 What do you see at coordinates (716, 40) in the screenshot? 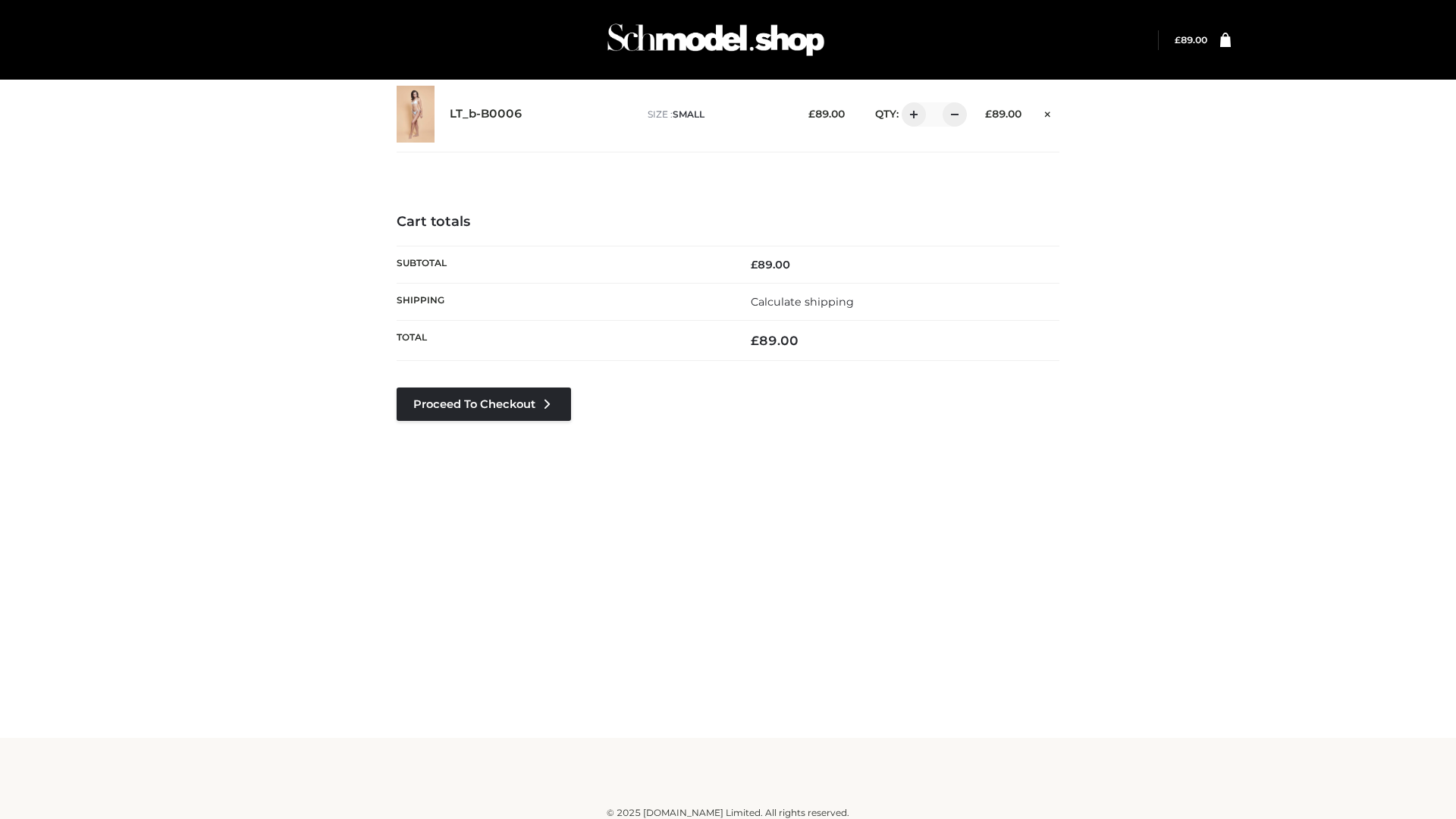
I see `a: Schmodel Admin 964` at bounding box center [716, 40].